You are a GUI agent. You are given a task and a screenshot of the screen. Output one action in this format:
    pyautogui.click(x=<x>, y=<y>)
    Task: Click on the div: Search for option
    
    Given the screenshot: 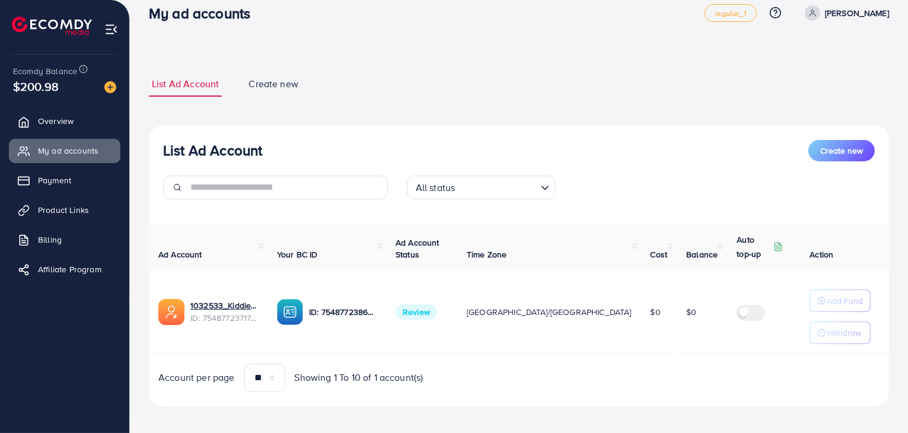 What is the action you would take?
    pyautogui.click(x=481, y=188)
    